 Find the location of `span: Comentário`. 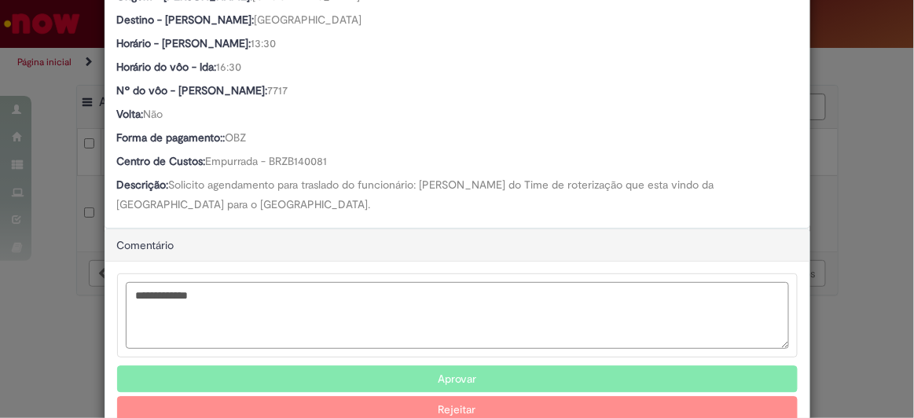

span: Comentário is located at coordinates (145, 245).